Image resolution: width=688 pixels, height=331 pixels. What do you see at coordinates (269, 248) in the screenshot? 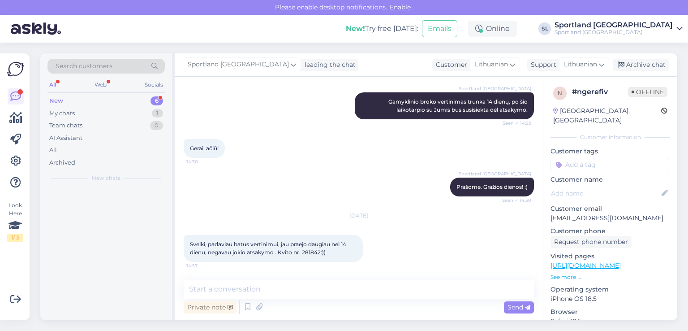
I see `span: Sveiki, padaviau batus vertinimui, jau praejo daugiau nei 14 dienu, negavau jokio atsakymo . Kvit...` at bounding box center [269, 248].